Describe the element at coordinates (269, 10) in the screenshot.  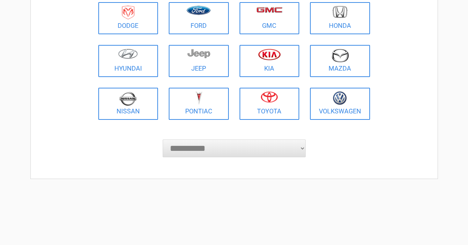
I see `img: gmc` at that location.